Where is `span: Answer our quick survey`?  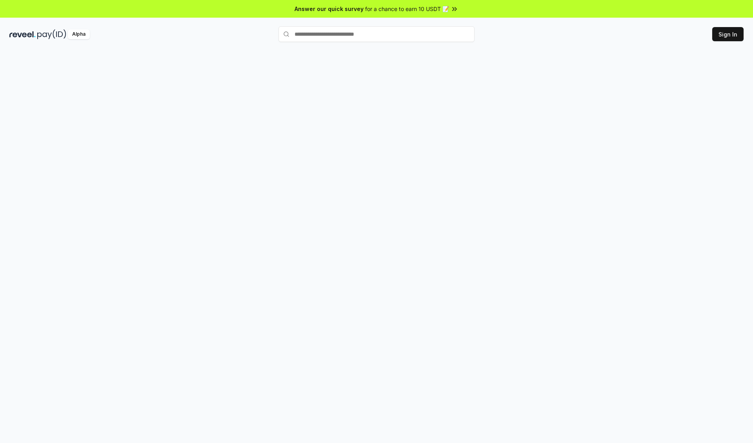 span: Answer our quick survey is located at coordinates (329, 9).